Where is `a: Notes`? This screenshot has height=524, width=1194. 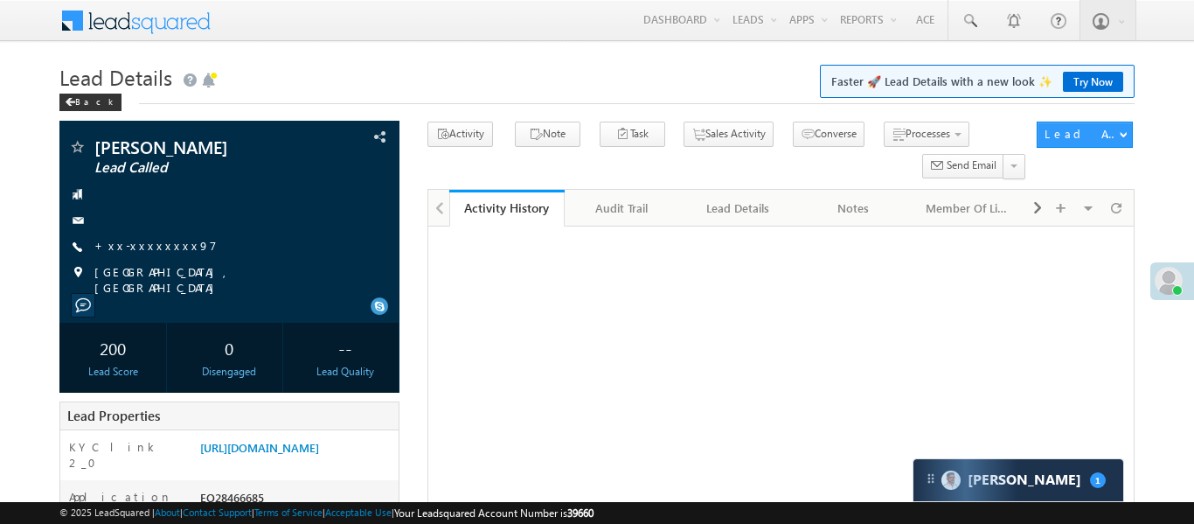 a: Notes is located at coordinates (854, 208).